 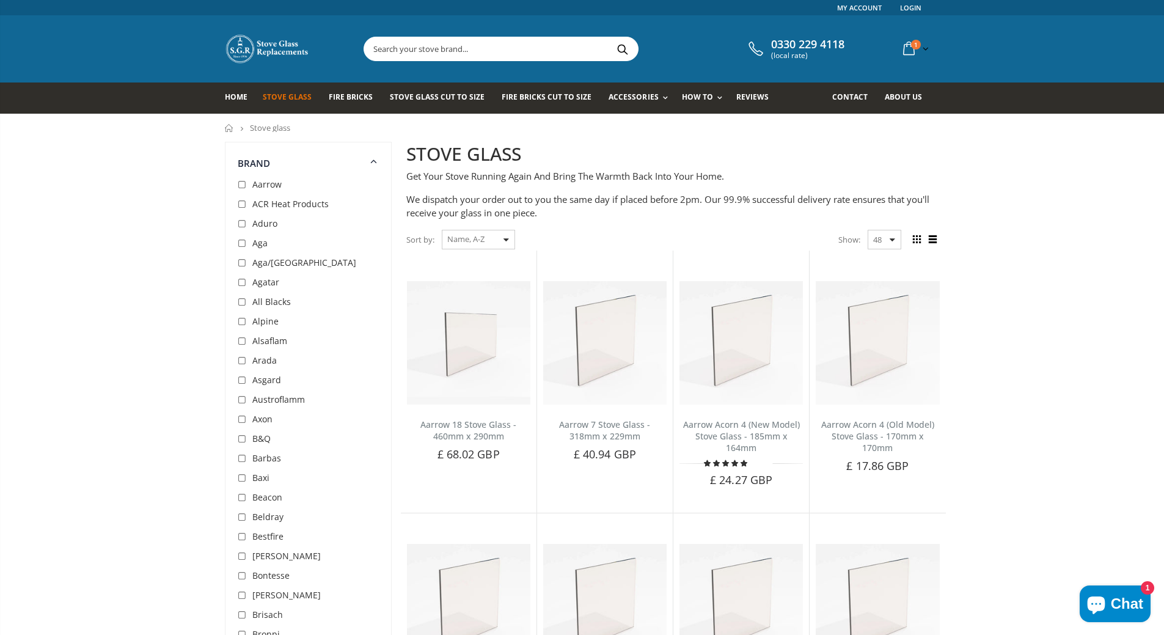 What do you see at coordinates (271, 301) in the screenshot?
I see `span: All Blacks` at bounding box center [271, 301].